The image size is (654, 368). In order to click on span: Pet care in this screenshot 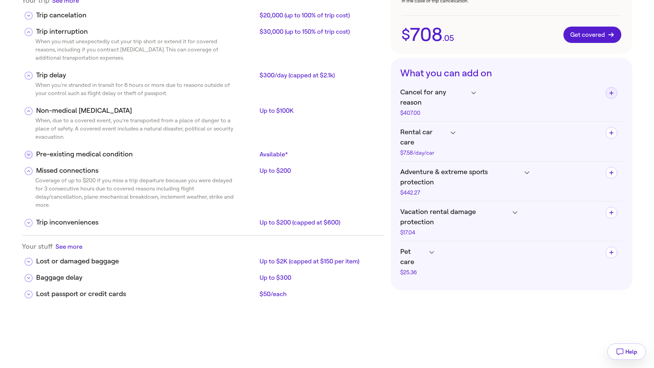, I will do `click(413, 257)`.